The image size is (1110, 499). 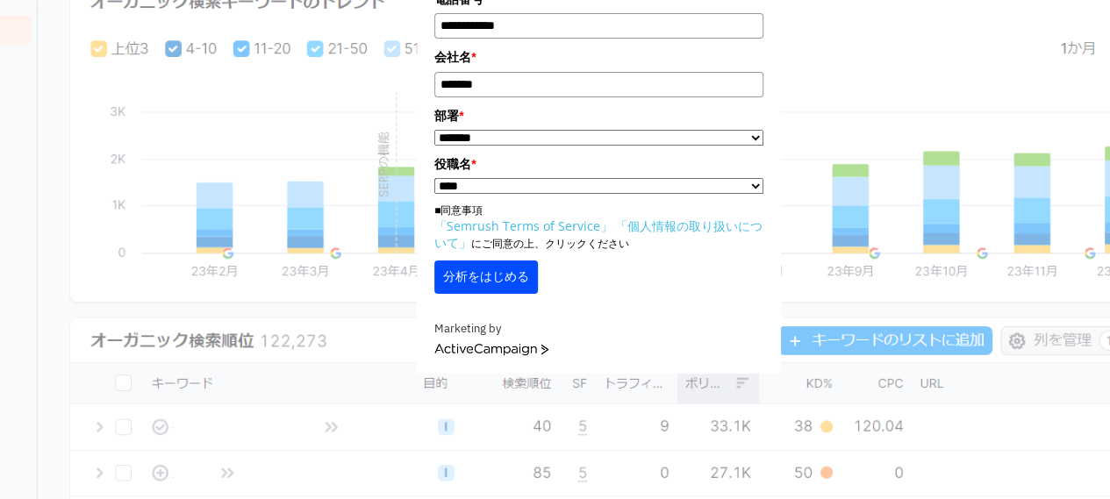 I want to click on label: 部署, so click(x=599, y=116).